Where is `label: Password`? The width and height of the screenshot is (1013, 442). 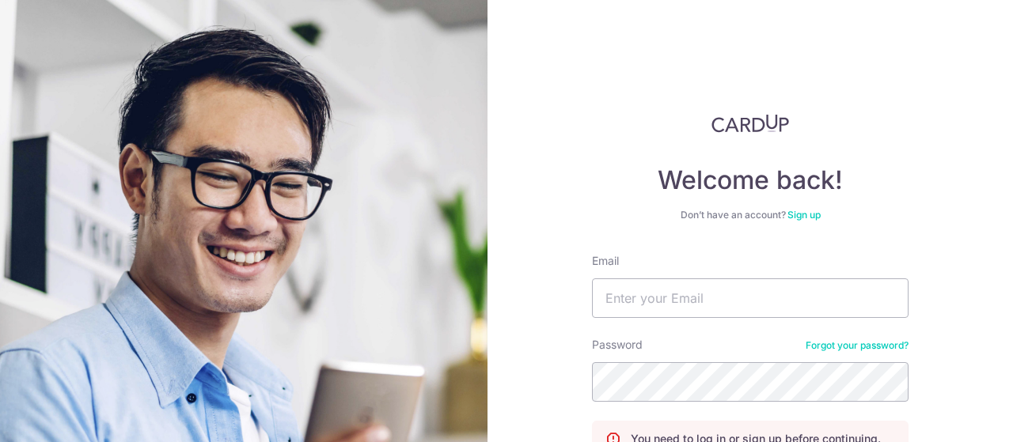
label: Password is located at coordinates (617, 345).